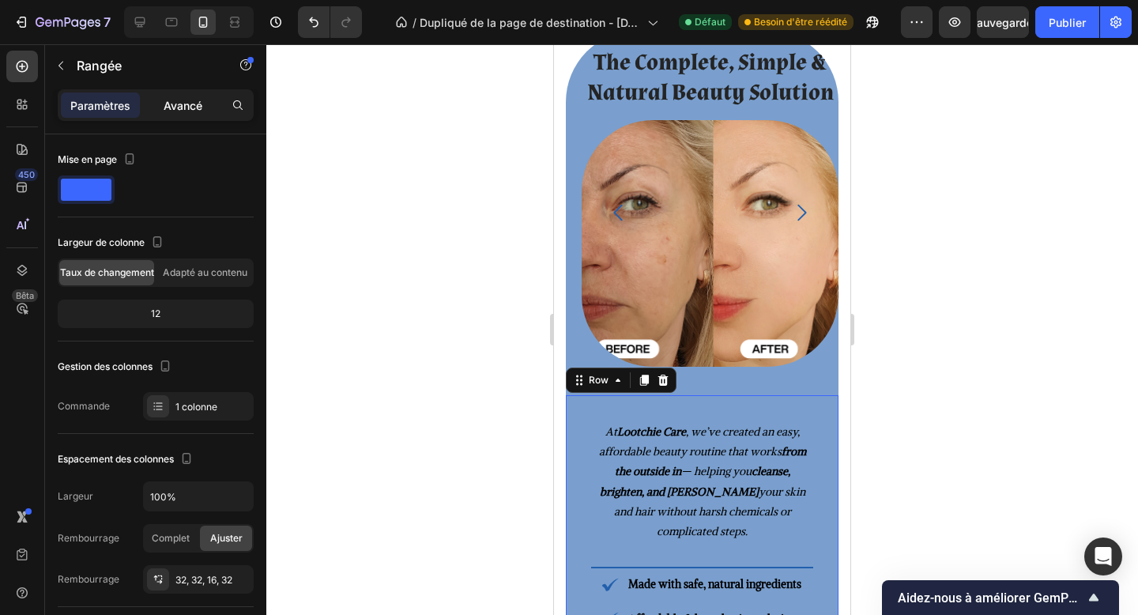 This screenshot has height=615, width=1138. What do you see at coordinates (44, 336) in the screenshot?
I see `div: Row` at bounding box center [44, 336].